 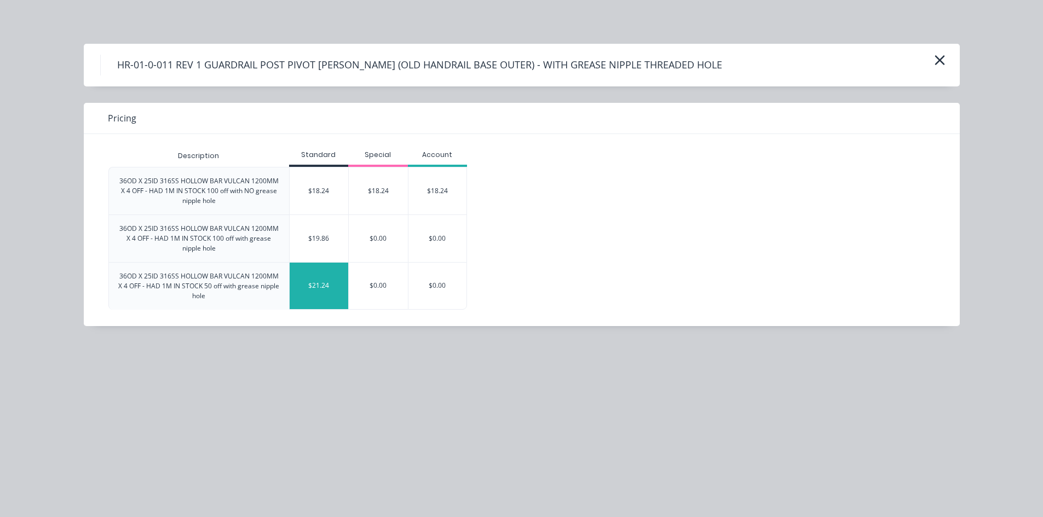 What do you see at coordinates (122, 118) in the screenshot?
I see `span: Pricing` at bounding box center [122, 118].